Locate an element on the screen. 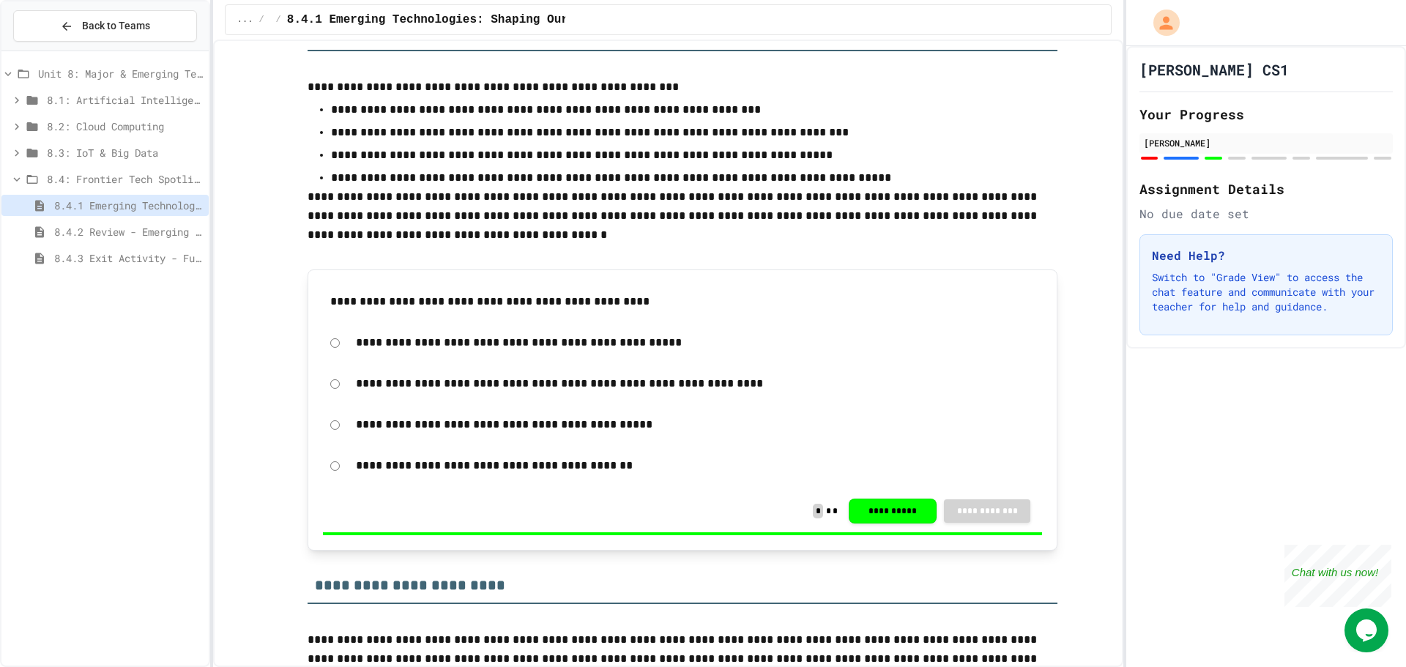  span: 8.4.3 Exit Activity - Future Tech Challenge is located at coordinates (128, 258).